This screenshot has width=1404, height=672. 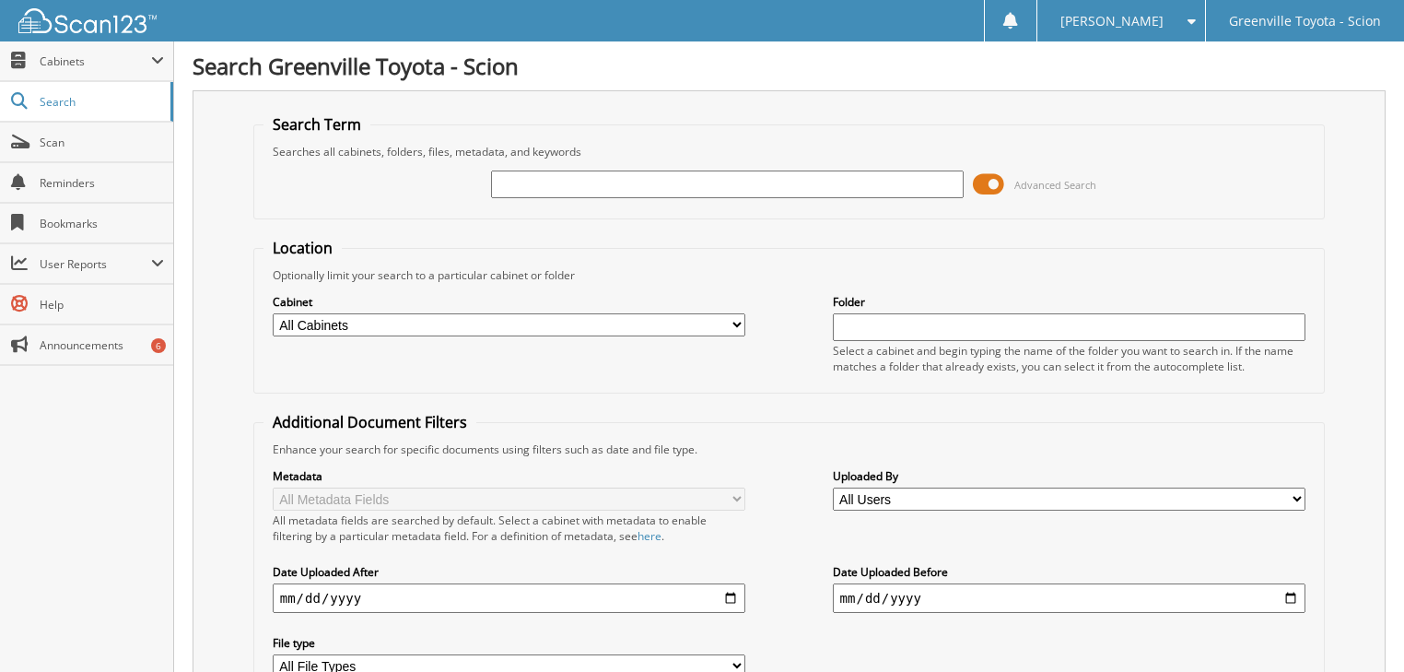 I want to click on label: Cabinet, so click(x=509, y=301).